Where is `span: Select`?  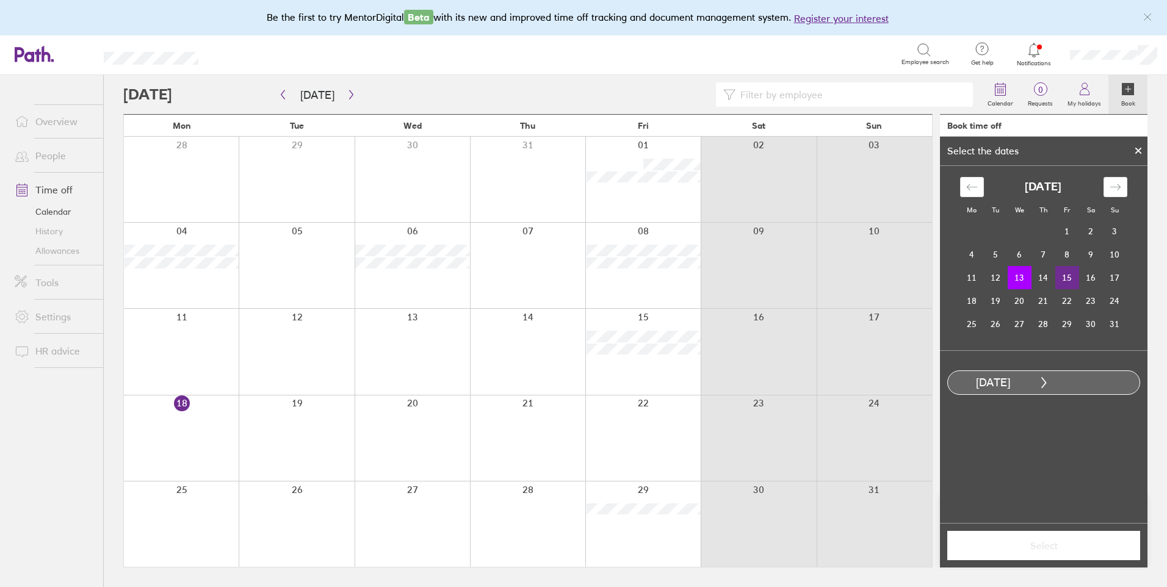 span: Select is located at coordinates (1044, 546).